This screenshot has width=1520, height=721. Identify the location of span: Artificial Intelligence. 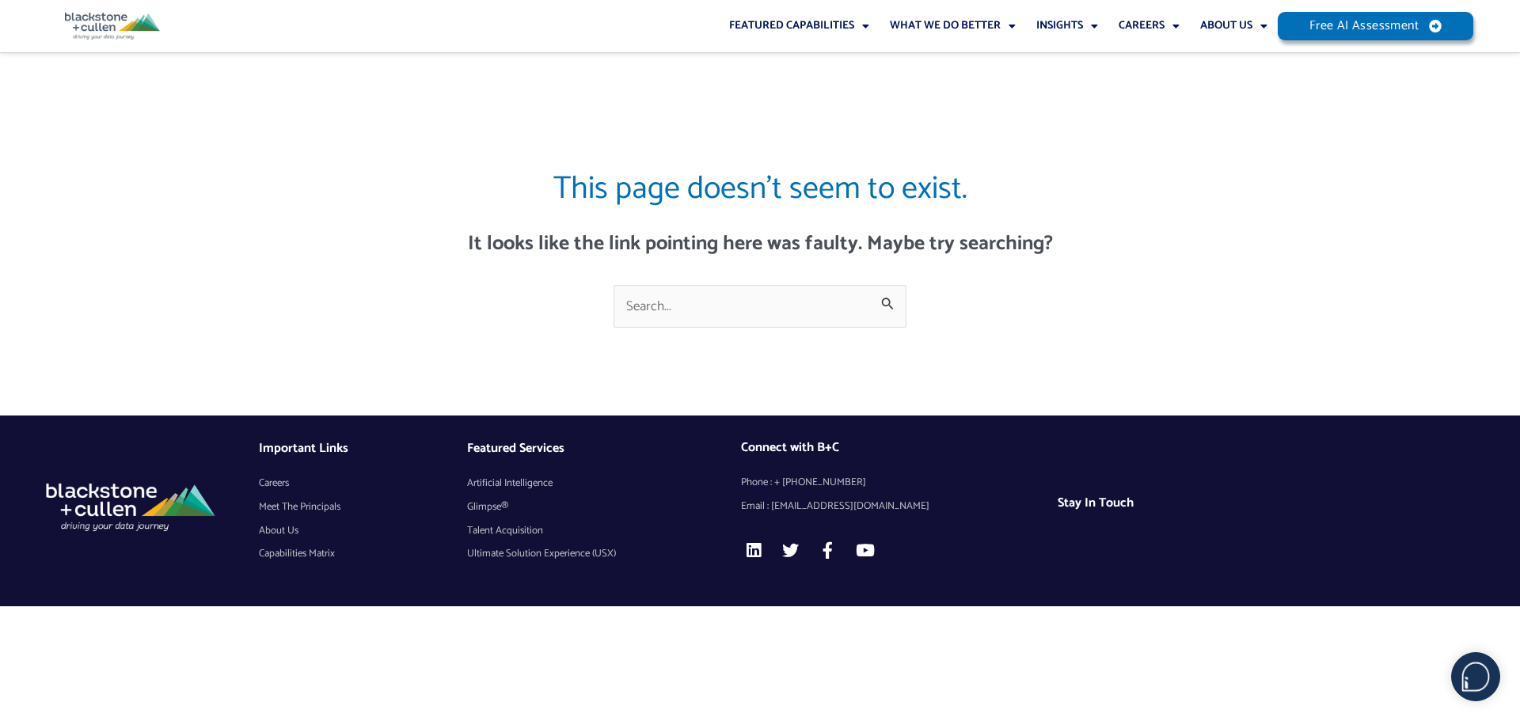
(510, 484).